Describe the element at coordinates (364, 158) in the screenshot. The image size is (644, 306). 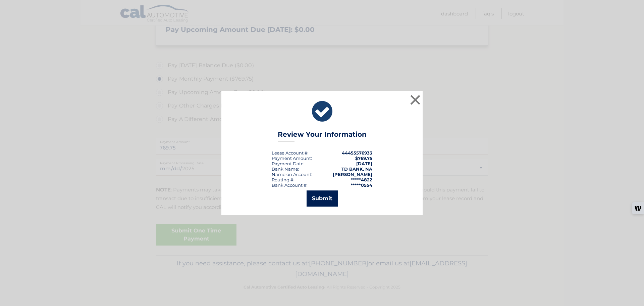
I see `span: $769.75` at that location.